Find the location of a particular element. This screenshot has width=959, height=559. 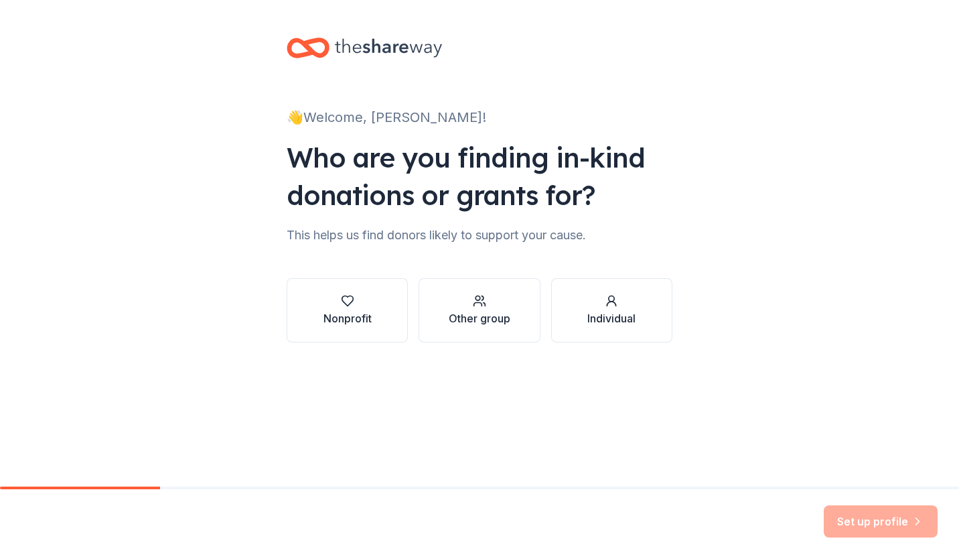

div: Other group is located at coordinates (480, 318).